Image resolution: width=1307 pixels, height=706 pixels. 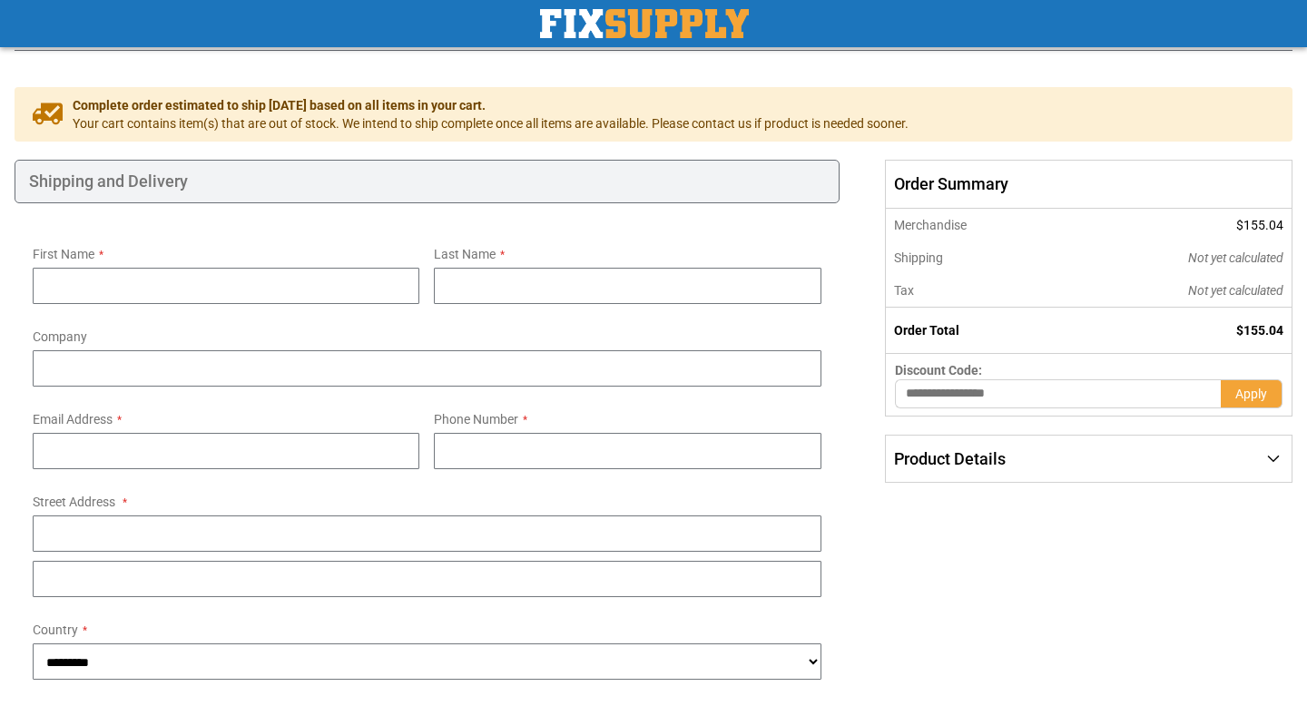 I want to click on img: Fix Industrial Supply, so click(x=645, y=24).